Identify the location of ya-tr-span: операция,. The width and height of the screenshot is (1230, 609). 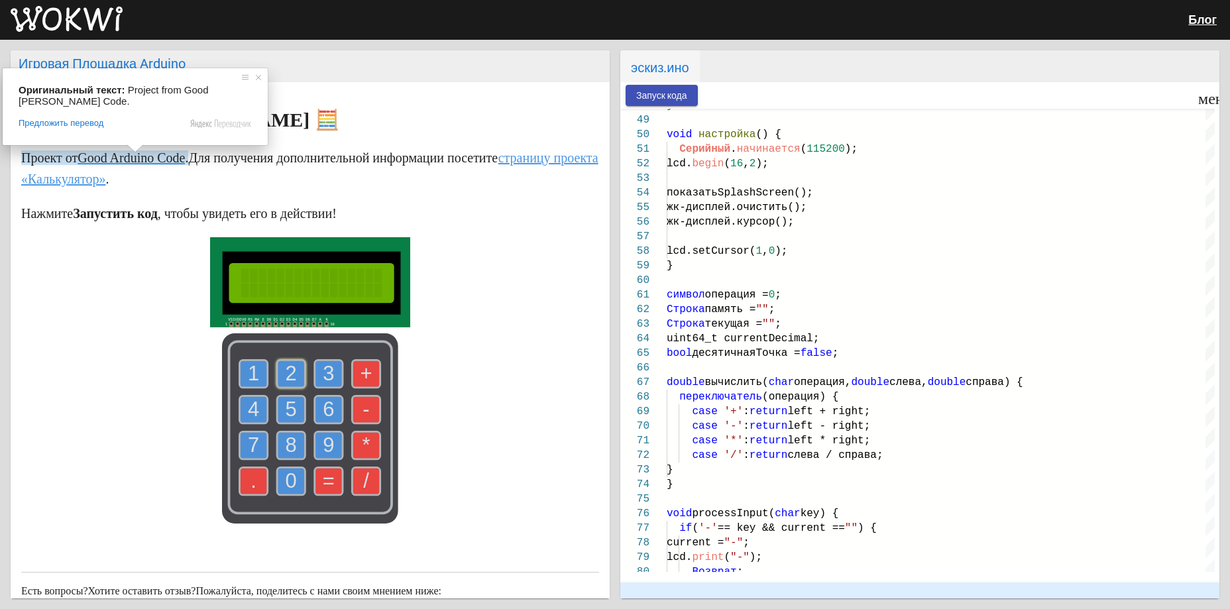
(823, 383).